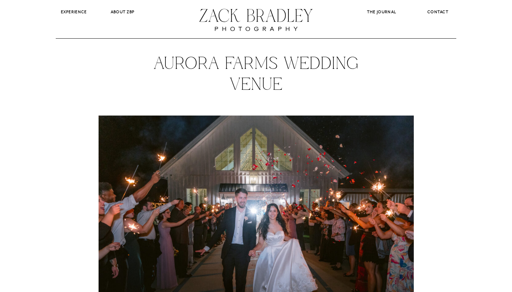  Describe the element at coordinates (123, 12) in the screenshot. I see `a: About ZBP` at that location.